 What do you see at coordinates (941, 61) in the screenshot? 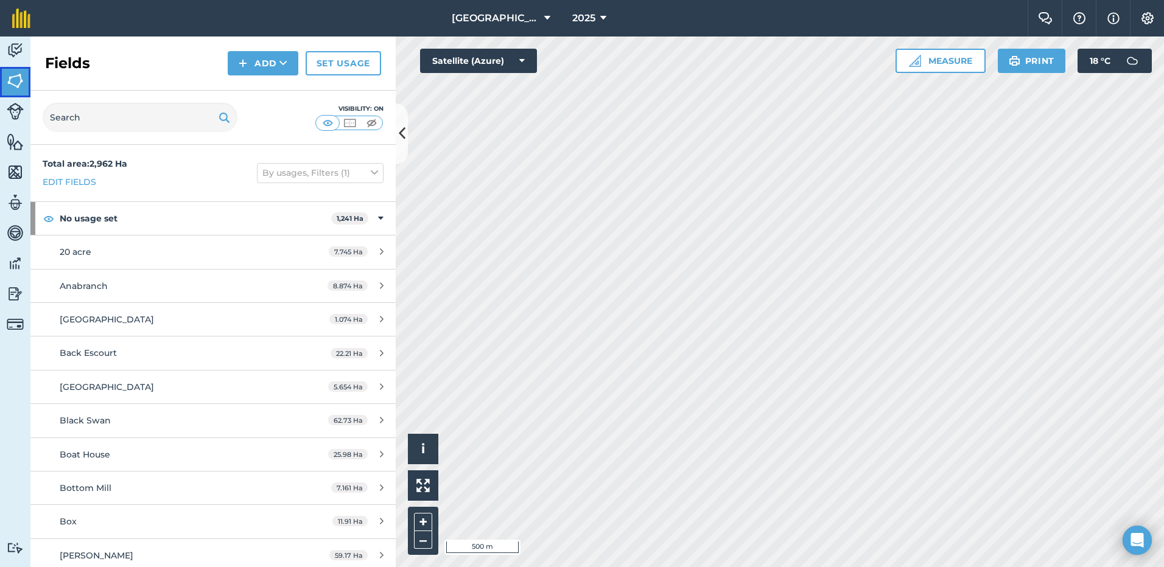
I see `button: Measure` at bounding box center [941, 61].